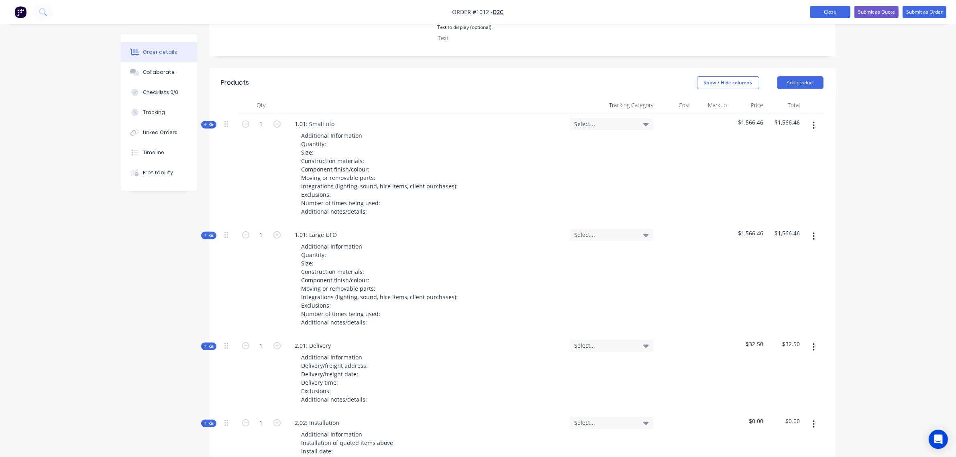 The image size is (956, 457). I want to click on button: Timeline, so click(159, 153).